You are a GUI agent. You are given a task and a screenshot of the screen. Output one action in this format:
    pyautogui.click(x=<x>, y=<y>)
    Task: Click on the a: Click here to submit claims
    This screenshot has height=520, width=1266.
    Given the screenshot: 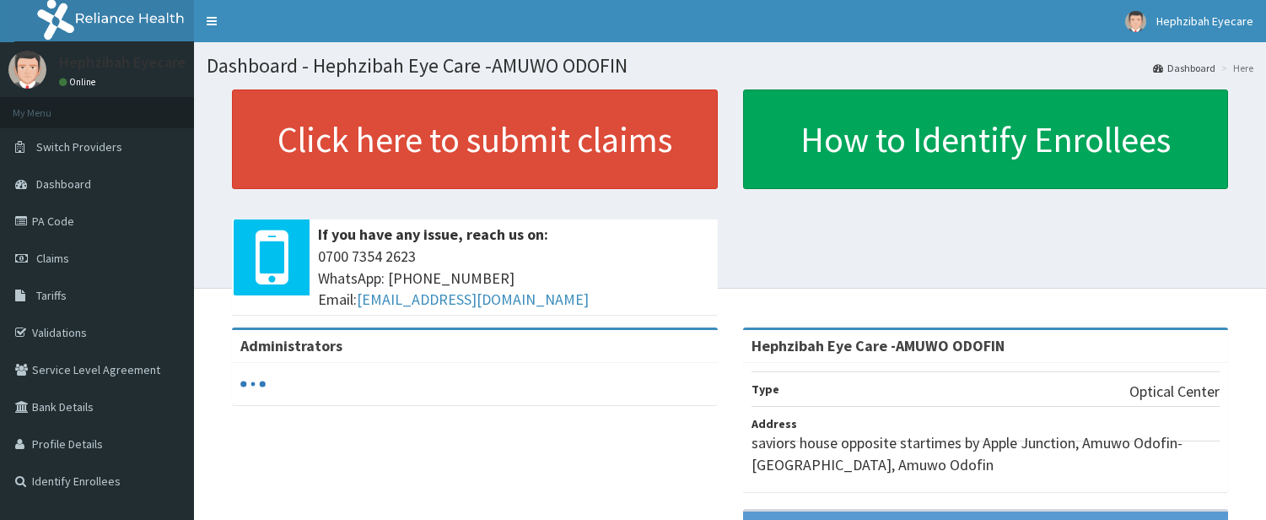 What is the action you would take?
    pyautogui.click(x=475, y=139)
    